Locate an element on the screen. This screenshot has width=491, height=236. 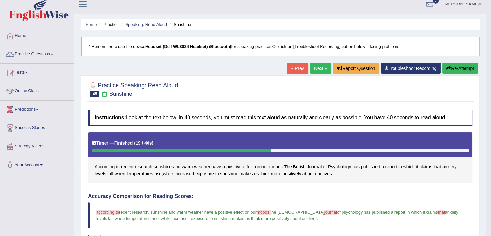
a: Practice Questions is located at coordinates (37, 53).